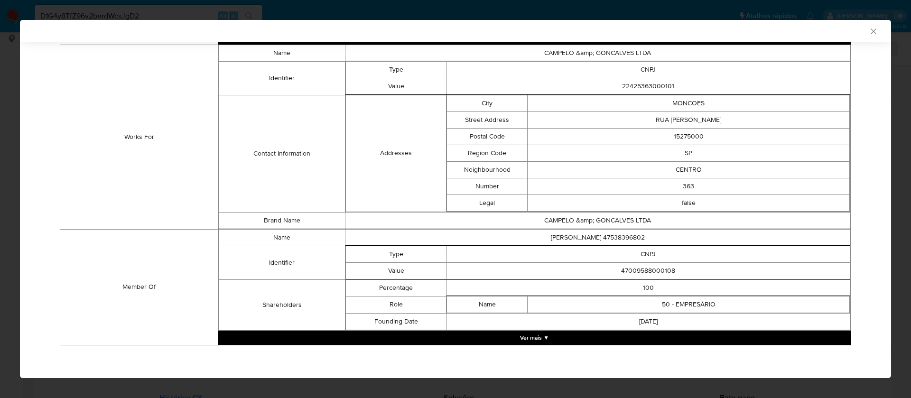  What do you see at coordinates (873, 31) in the screenshot?
I see `button: Fechar a janela` at bounding box center [873, 31].